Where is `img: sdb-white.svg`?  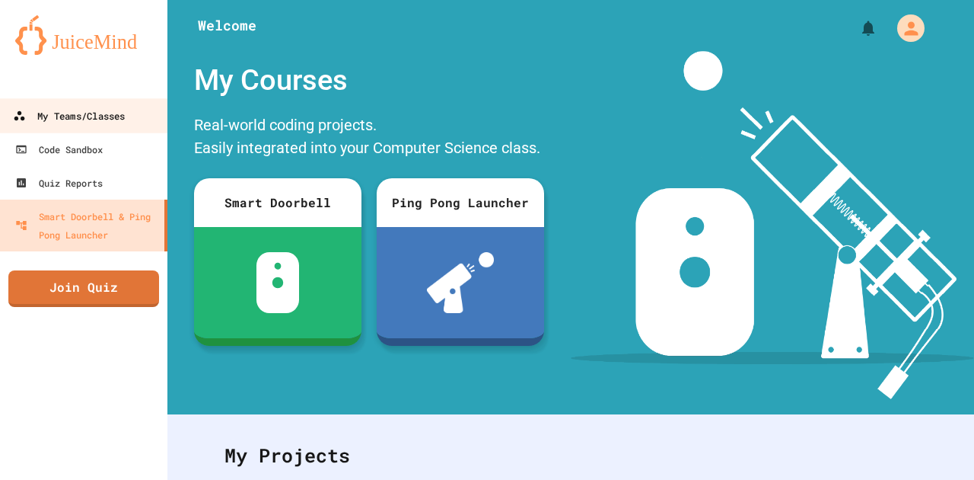
img: sdb-white.svg is located at coordinates (278, 282).